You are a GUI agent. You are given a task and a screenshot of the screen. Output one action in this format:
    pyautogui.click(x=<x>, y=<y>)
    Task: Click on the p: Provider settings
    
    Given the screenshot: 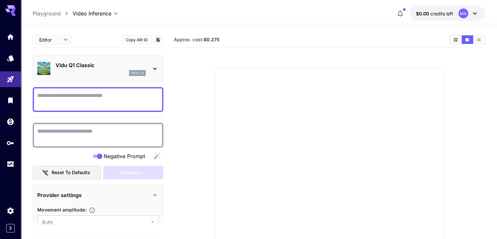 What is the action you would take?
    pyautogui.click(x=59, y=195)
    